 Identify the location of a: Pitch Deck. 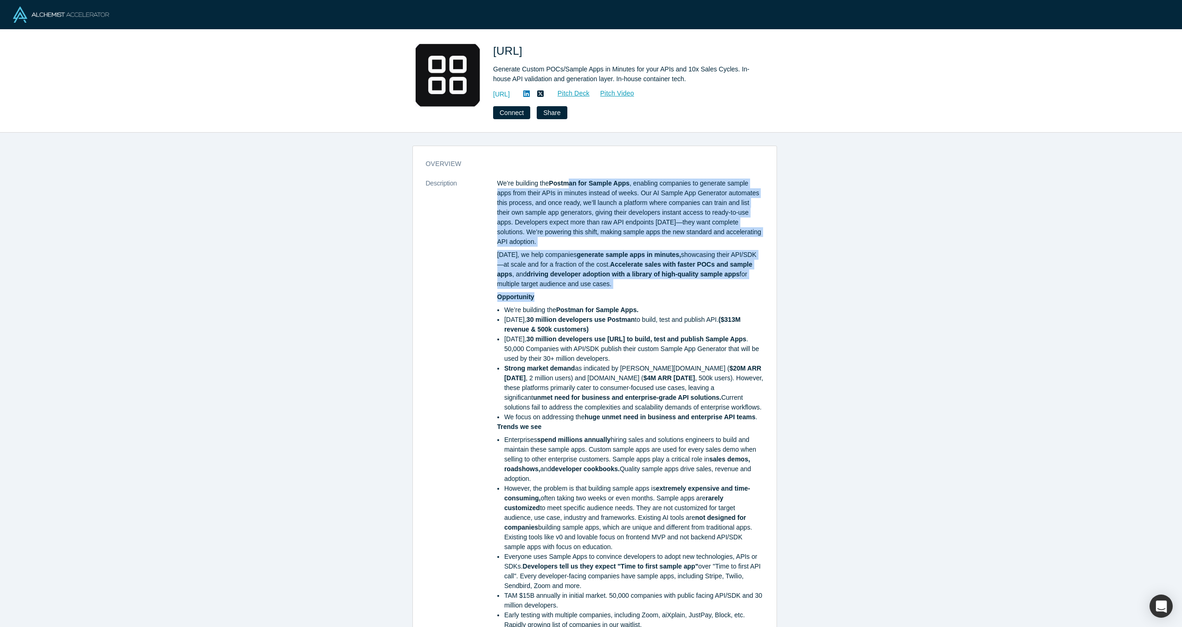
(569, 93).